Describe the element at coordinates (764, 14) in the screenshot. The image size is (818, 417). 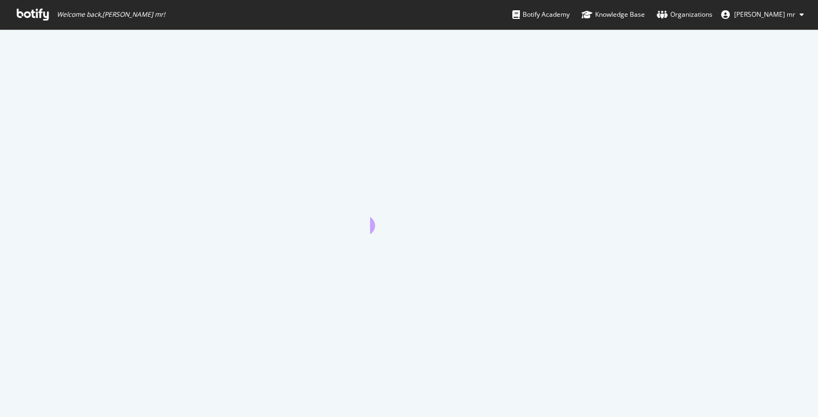
I see `span: derek mr` at that location.